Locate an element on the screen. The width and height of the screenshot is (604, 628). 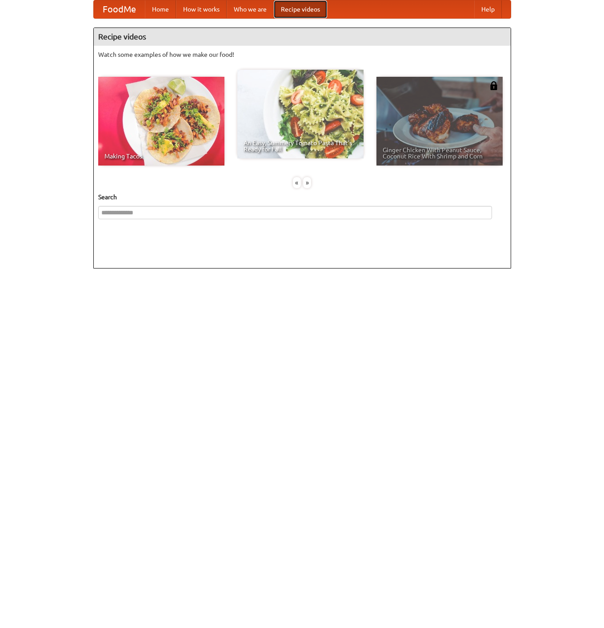
a: Help is located at coordinates (488, 9).